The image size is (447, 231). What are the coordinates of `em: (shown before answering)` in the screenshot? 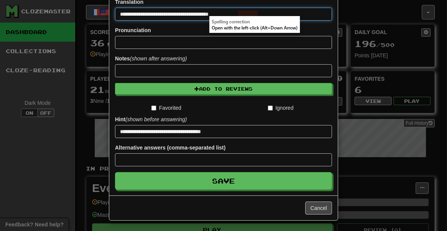 It's located at (156, 119).